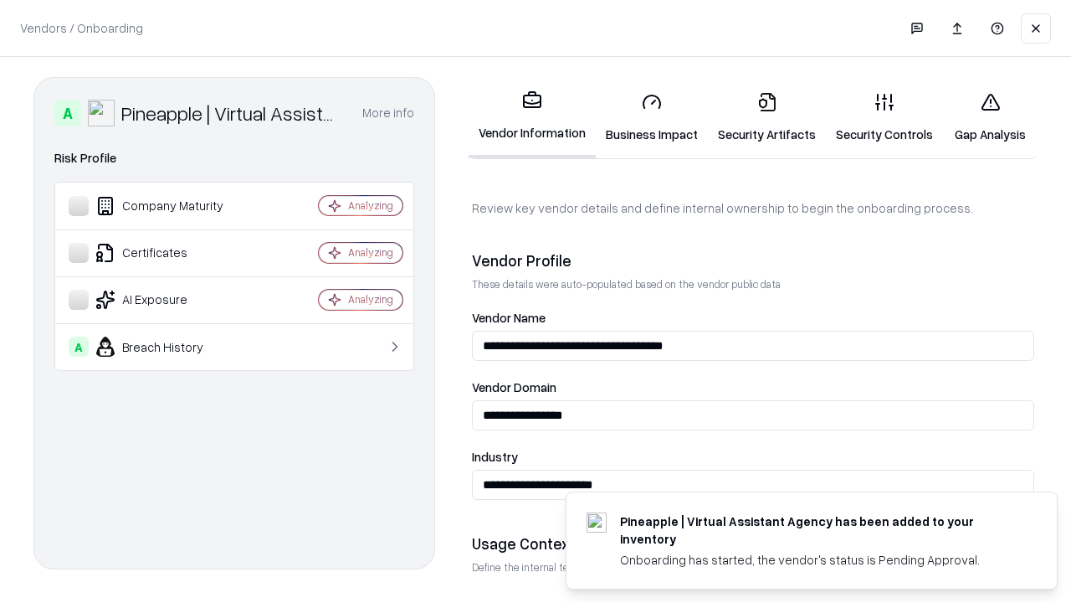 The height and width of the screenshot is (603, 1071). What do you see at coordinates (652, 117) in the screenshot?
I see `a: Business Impact` at bounding box center [652, 117].